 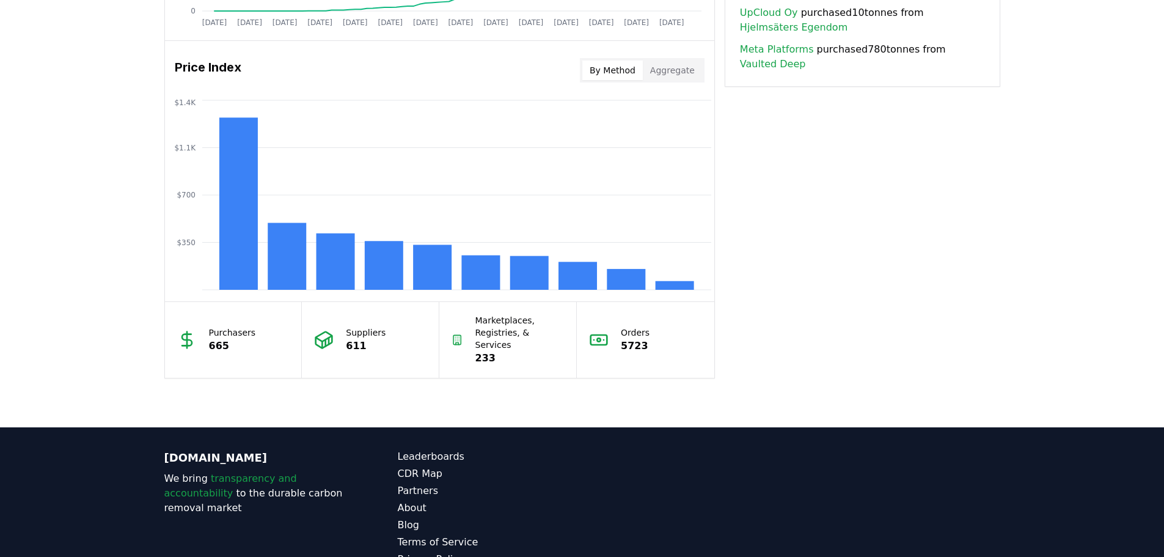 I want to click on tspan: 0, so click(x=193, y=11).